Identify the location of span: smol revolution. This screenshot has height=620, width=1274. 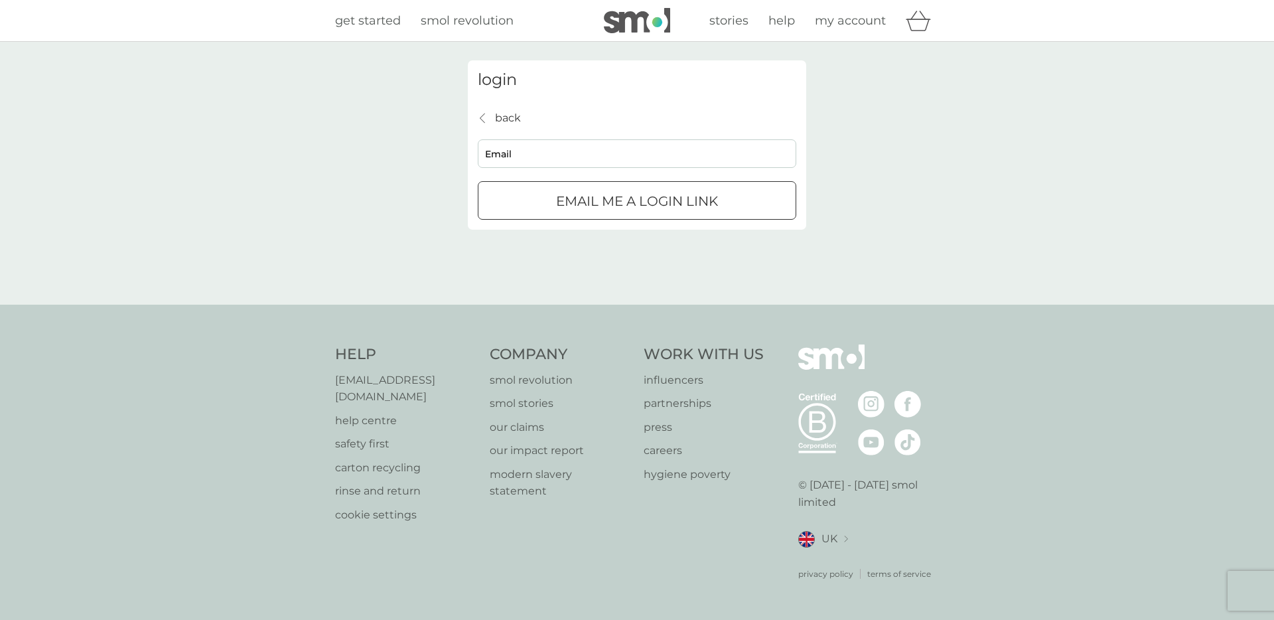
(467, 21).